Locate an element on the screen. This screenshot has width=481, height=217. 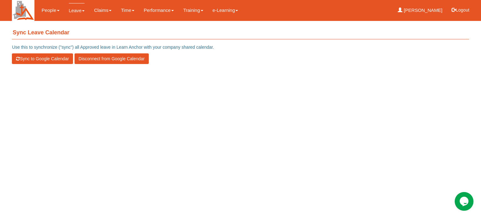
a: People is located at coordinates (50, 10).